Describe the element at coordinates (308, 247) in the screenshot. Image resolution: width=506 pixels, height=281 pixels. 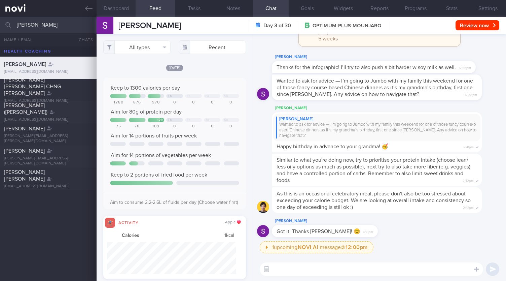
I see `strong: NOVI AI` at that location.